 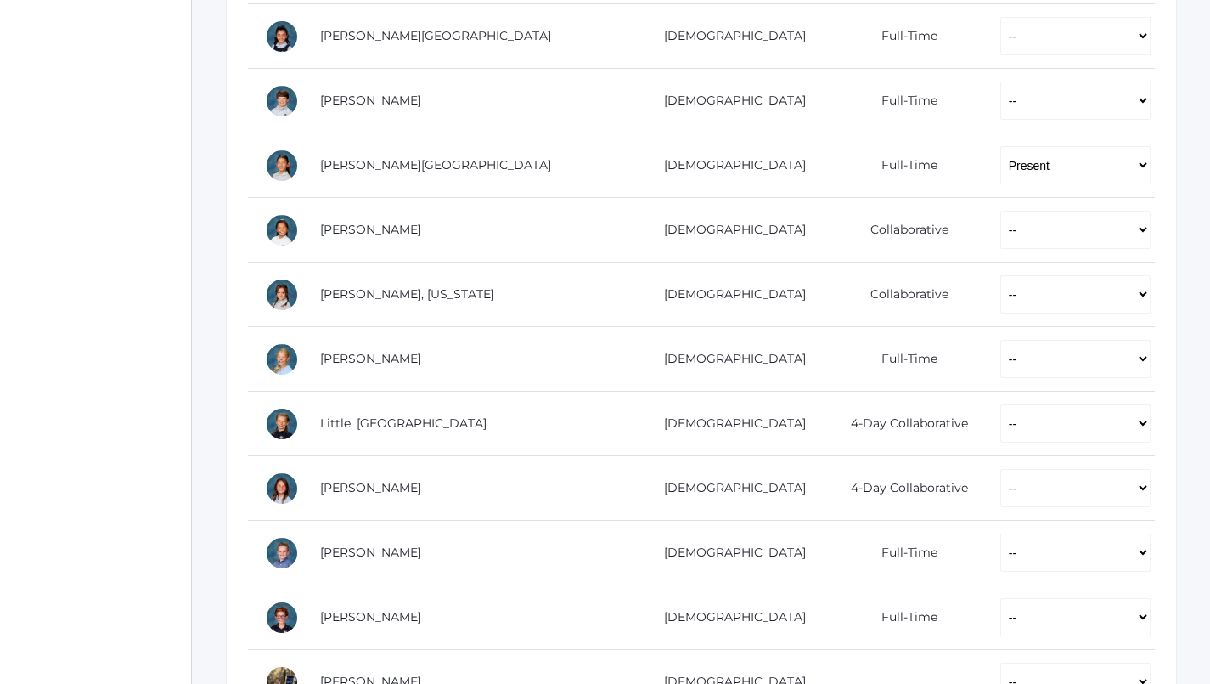 I want to click on div: Dylan Sandeman, so click(x=282, y=553).